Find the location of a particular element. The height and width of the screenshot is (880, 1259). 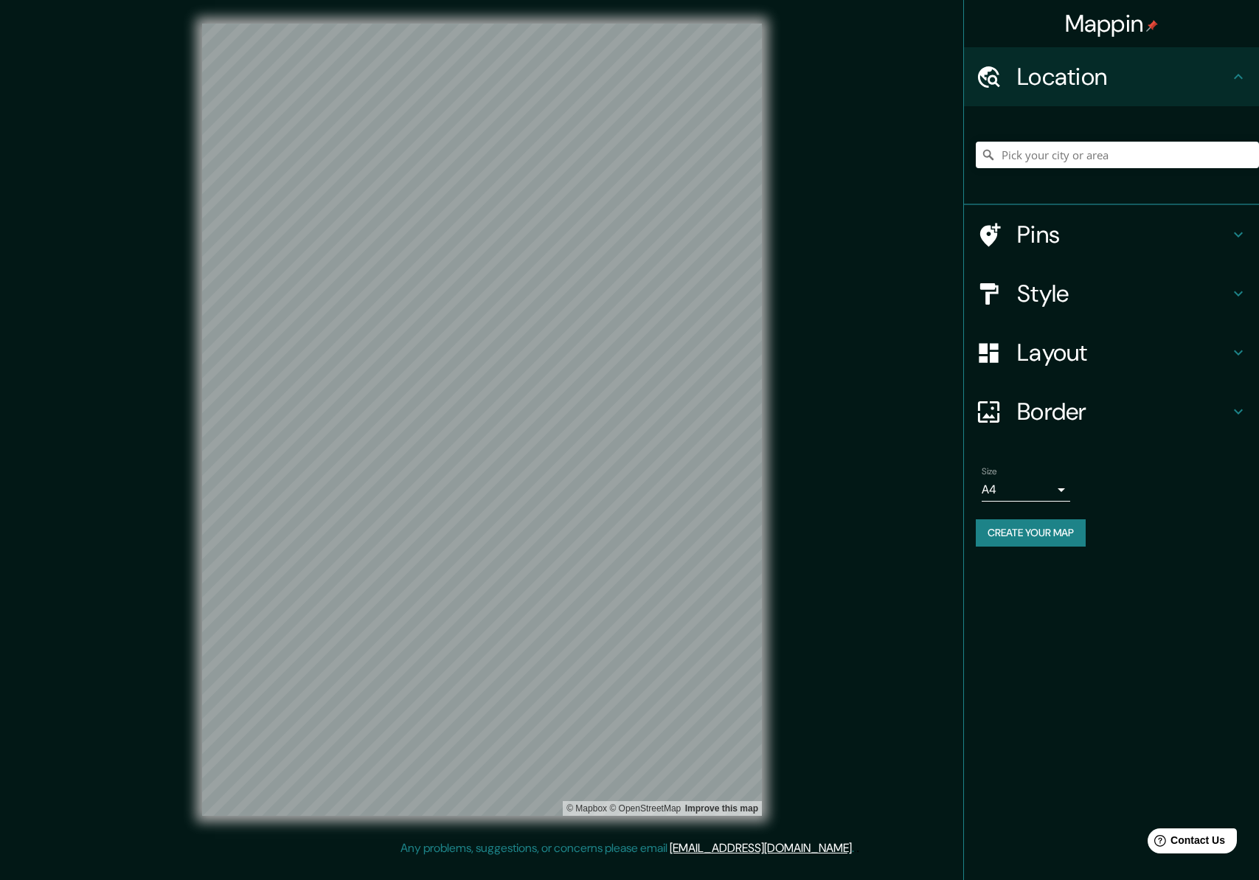

h4: Style is located at coordinates (1124, 294).